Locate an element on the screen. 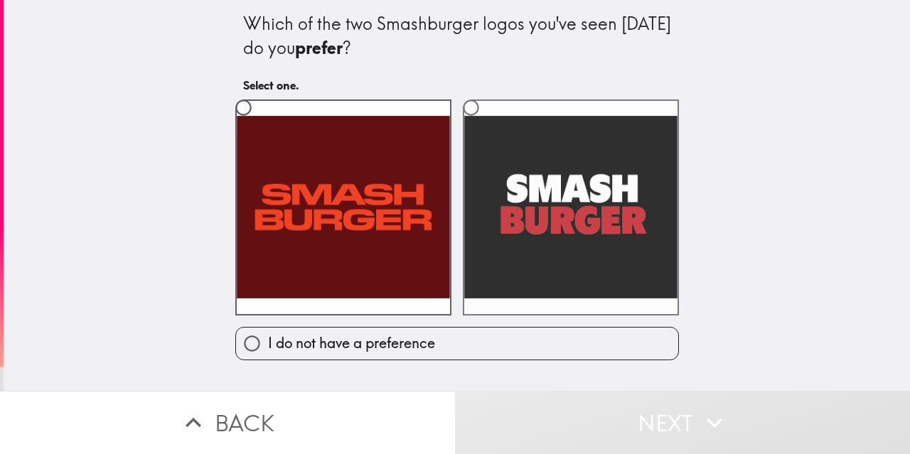 This screenshot has height=454, width=910. h6: Select one. is located at coordinates (457, 85).